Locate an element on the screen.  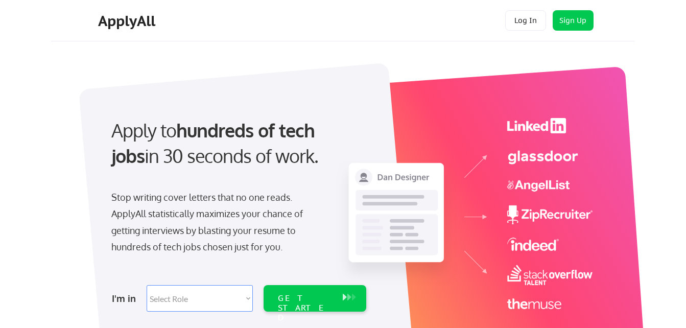
div: ApplyAll is located at coordinates (128, 21).